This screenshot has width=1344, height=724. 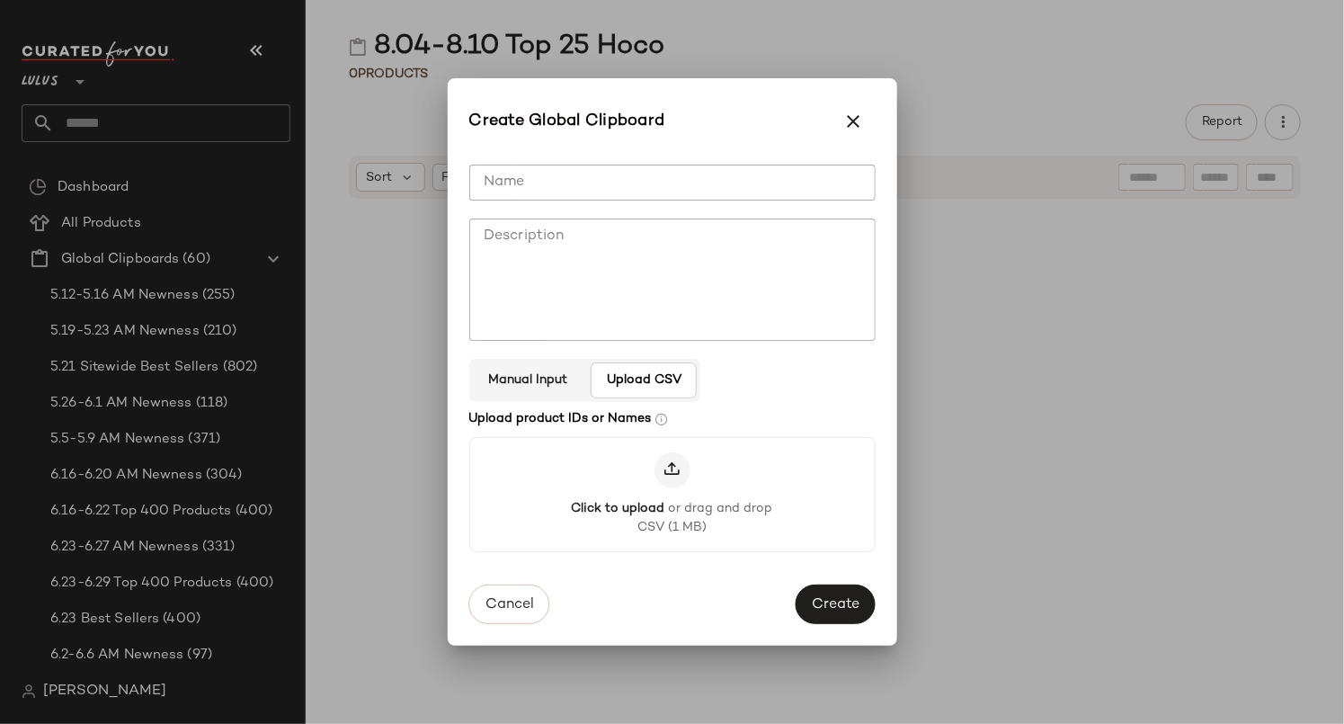 I want to click on span: Cancel, so click(x=508, y=604).